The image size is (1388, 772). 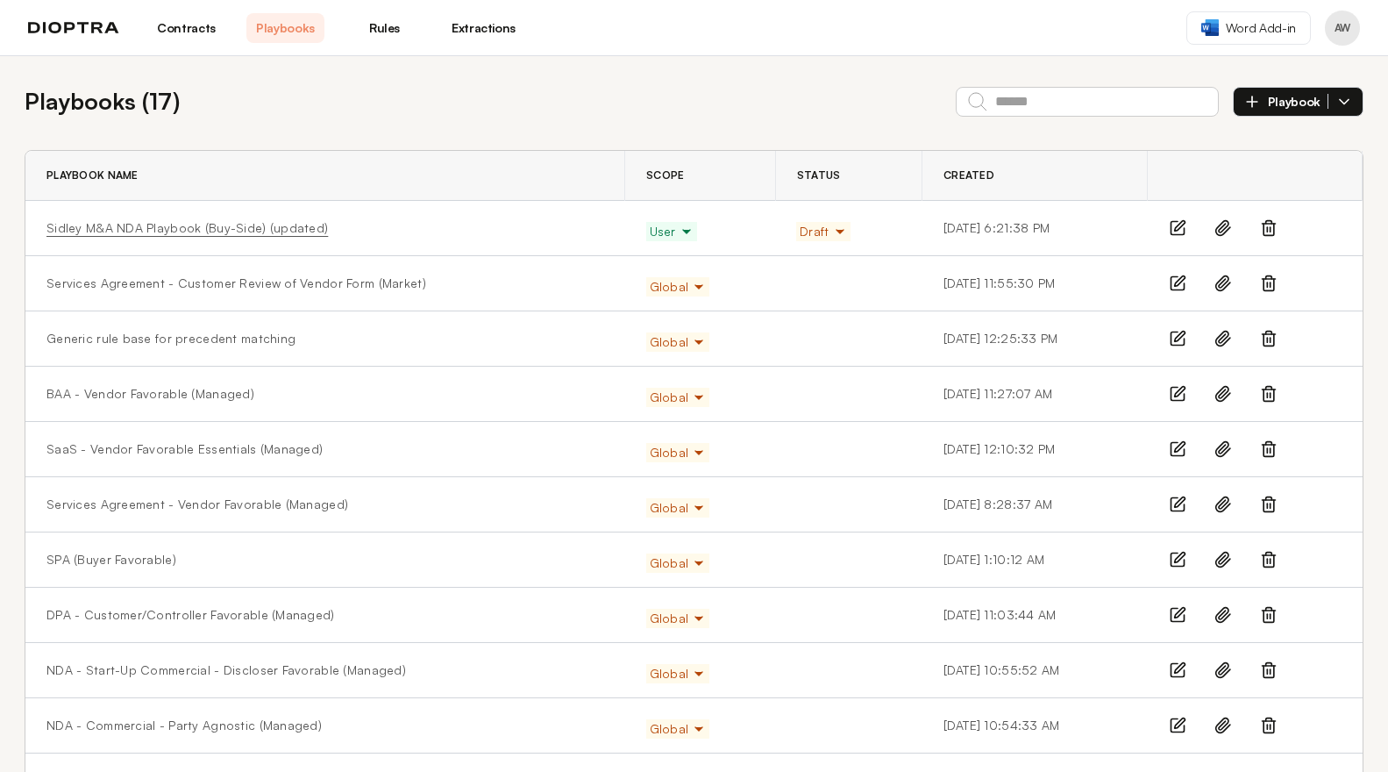 I want to click on a: Extractions, so click(x=483, y=28).